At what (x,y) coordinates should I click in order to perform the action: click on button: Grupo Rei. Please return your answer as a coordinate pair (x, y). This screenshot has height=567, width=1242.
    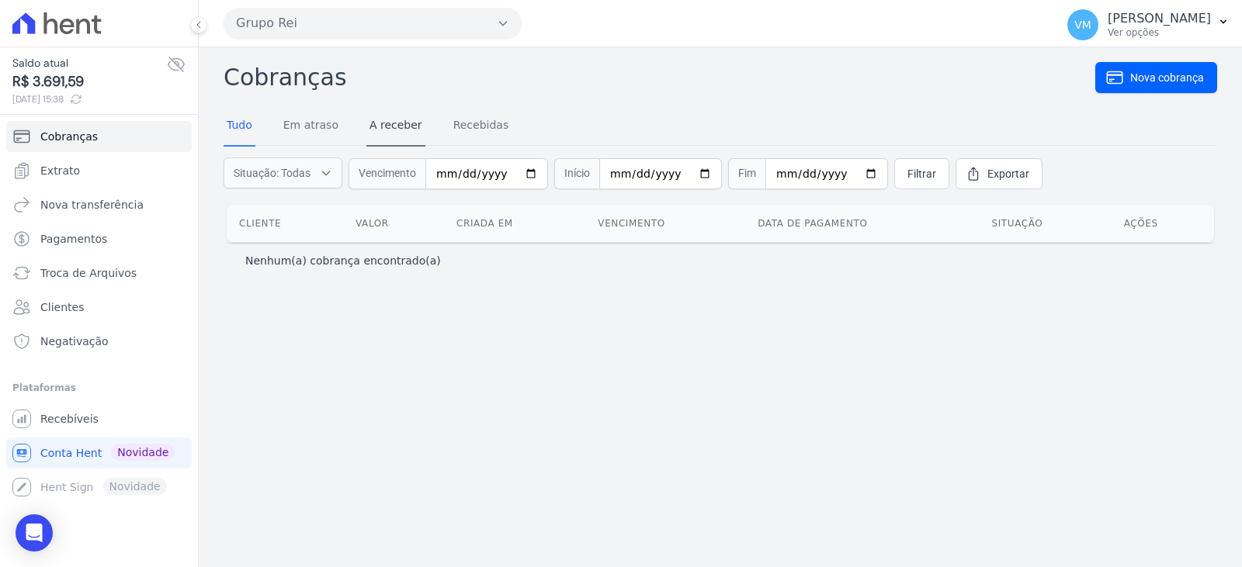
    Looking at the image, I should click on (373, 23).